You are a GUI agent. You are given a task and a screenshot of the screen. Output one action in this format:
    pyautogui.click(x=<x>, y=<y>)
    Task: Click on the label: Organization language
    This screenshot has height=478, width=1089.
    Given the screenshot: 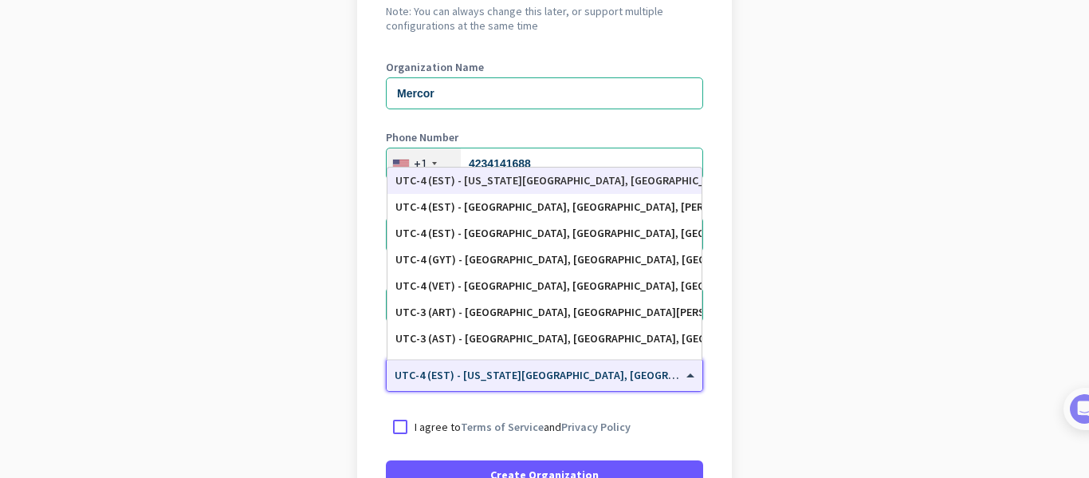 What is the action you would take?
    pyautogui.click(x=444, y=207)
    